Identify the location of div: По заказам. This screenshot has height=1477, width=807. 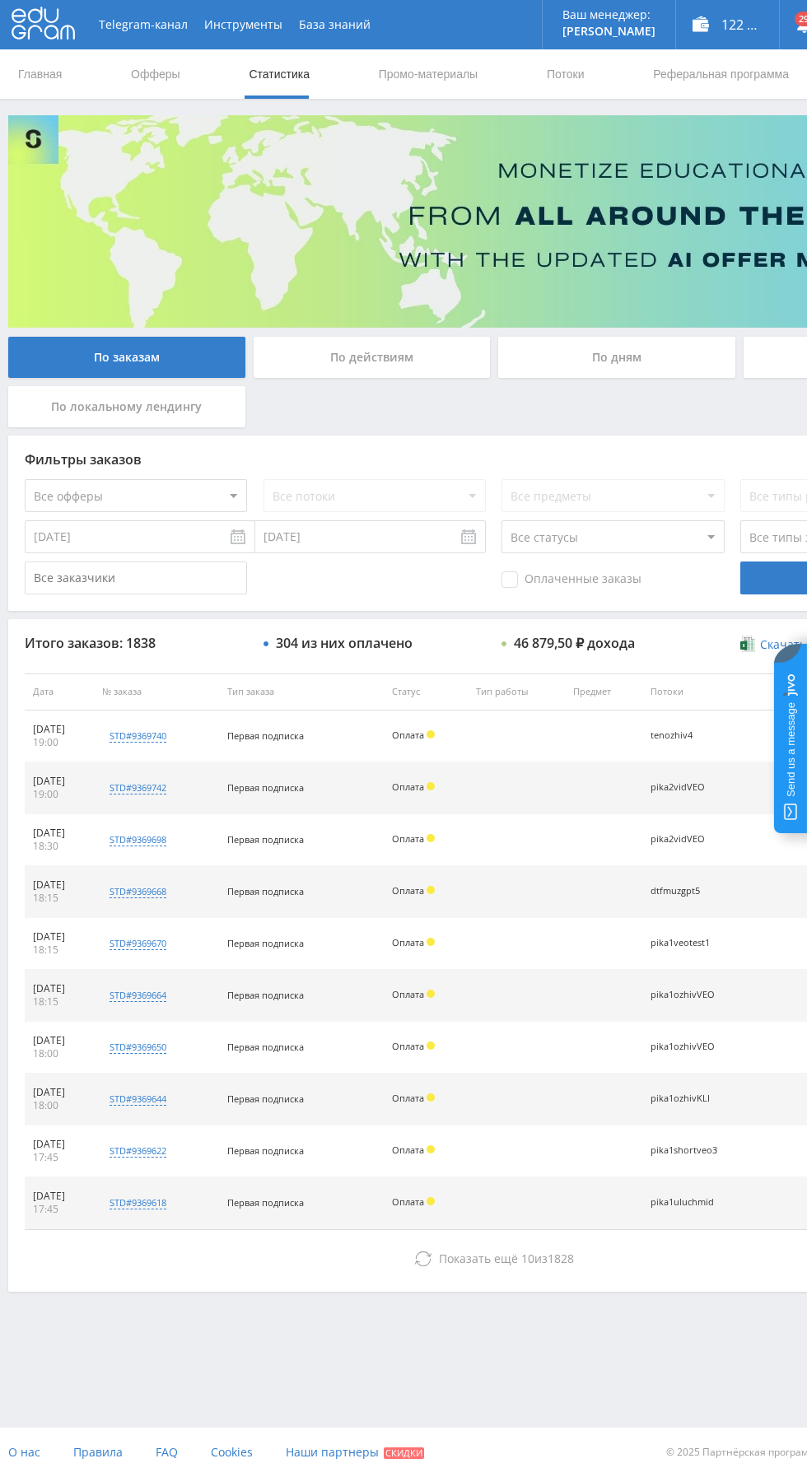
(127, 357).